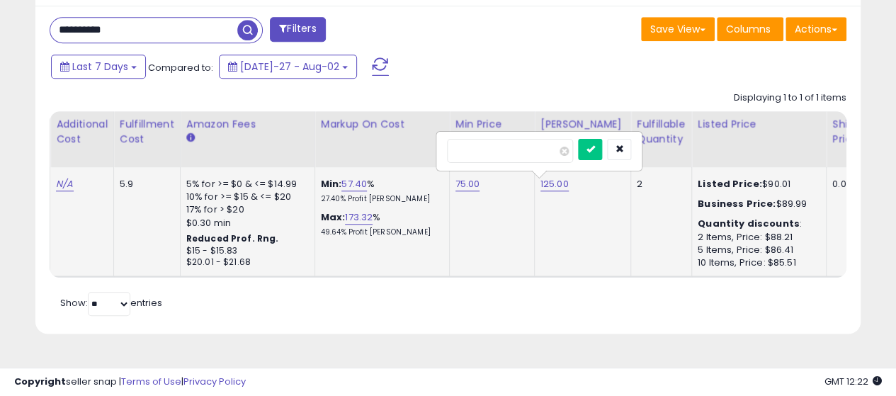  What do you see at coordinates (232, 238) in the screenshot?
I see `b: Reduced Prof. Rng.` at bounding box center [232, 238].